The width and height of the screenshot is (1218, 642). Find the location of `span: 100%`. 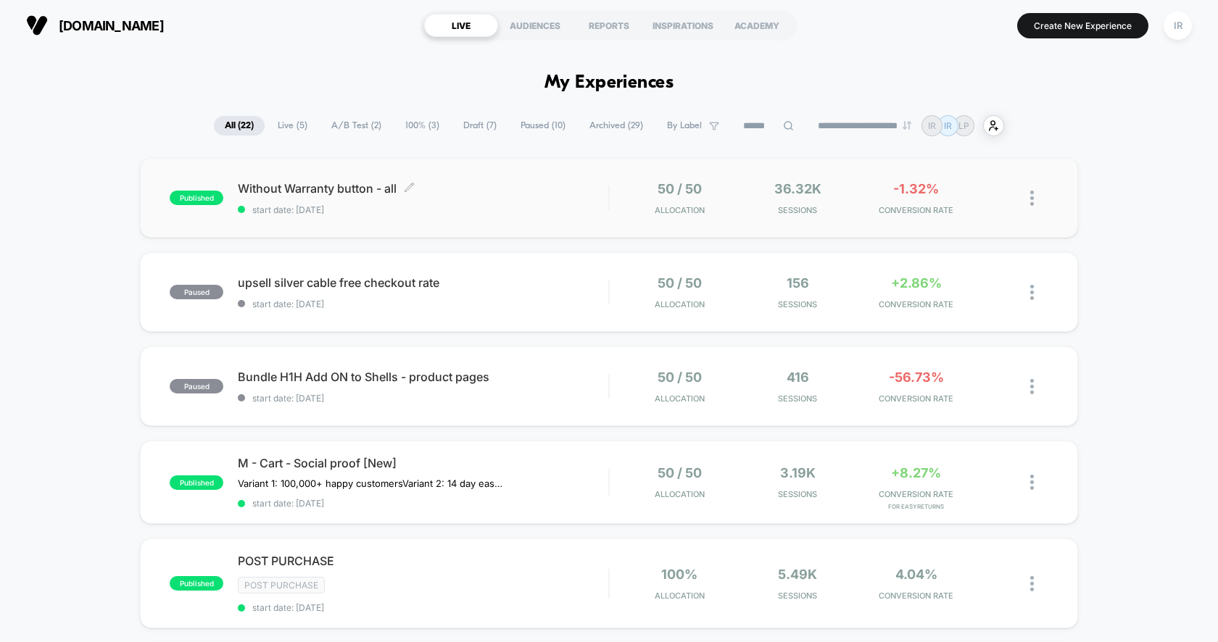

span: 100% is located at coordinates (679, 574).